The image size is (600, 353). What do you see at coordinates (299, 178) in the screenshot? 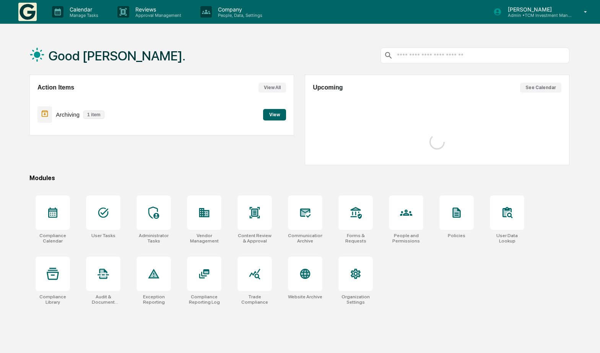
I see `div: Modules` at bounding box center [299, 178].